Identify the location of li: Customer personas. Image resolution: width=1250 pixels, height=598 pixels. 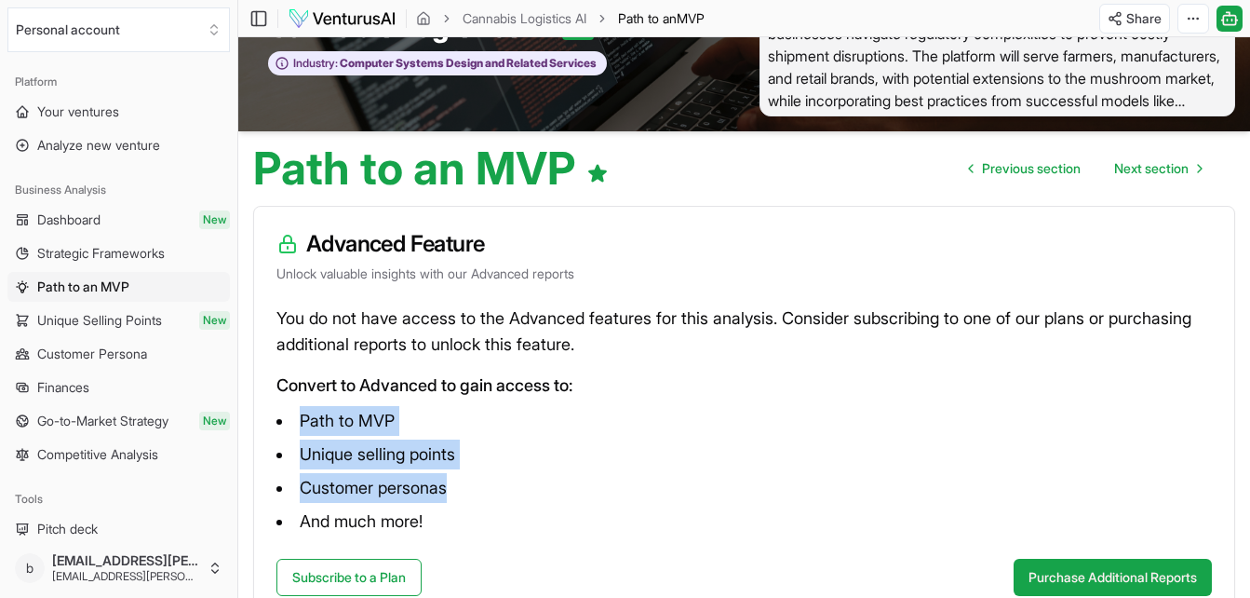
(744, 488).